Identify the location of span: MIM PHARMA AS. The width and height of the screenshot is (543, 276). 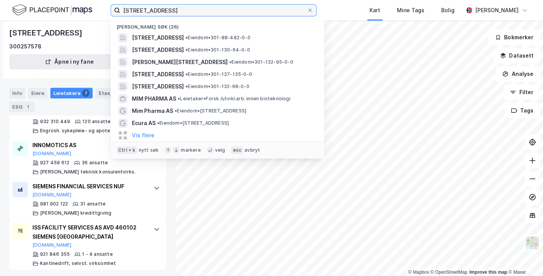
(154, 99).